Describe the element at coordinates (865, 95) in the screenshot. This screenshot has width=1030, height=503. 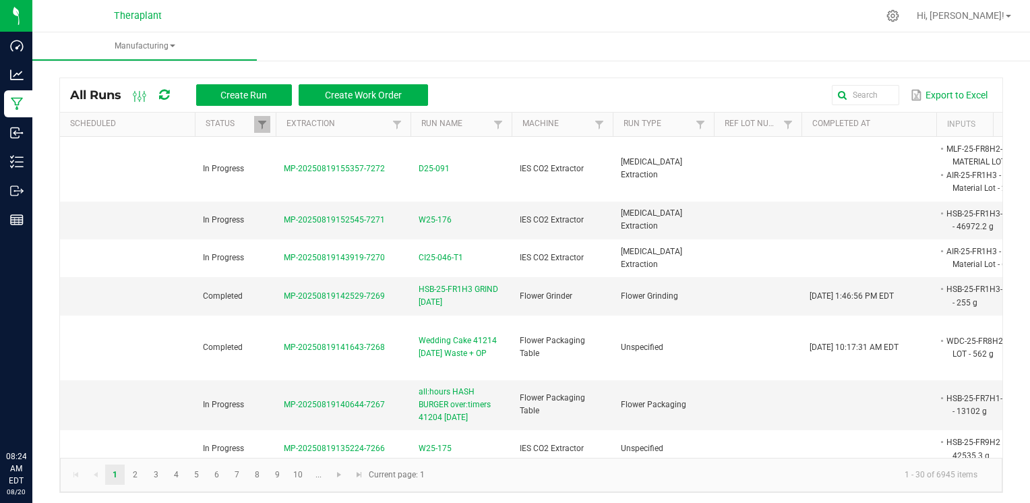
I see `input: Search` at that location.